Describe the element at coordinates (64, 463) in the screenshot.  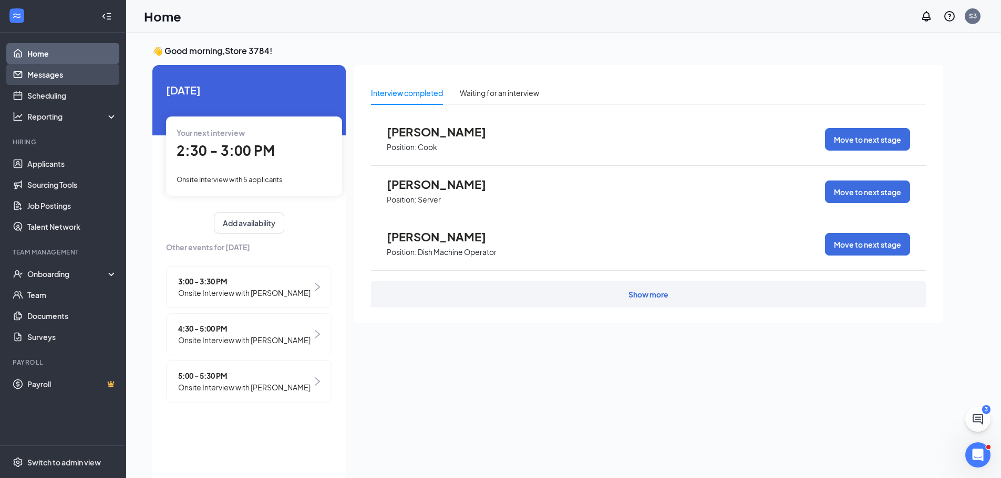
I see `div: Switch to admin view` at that location.